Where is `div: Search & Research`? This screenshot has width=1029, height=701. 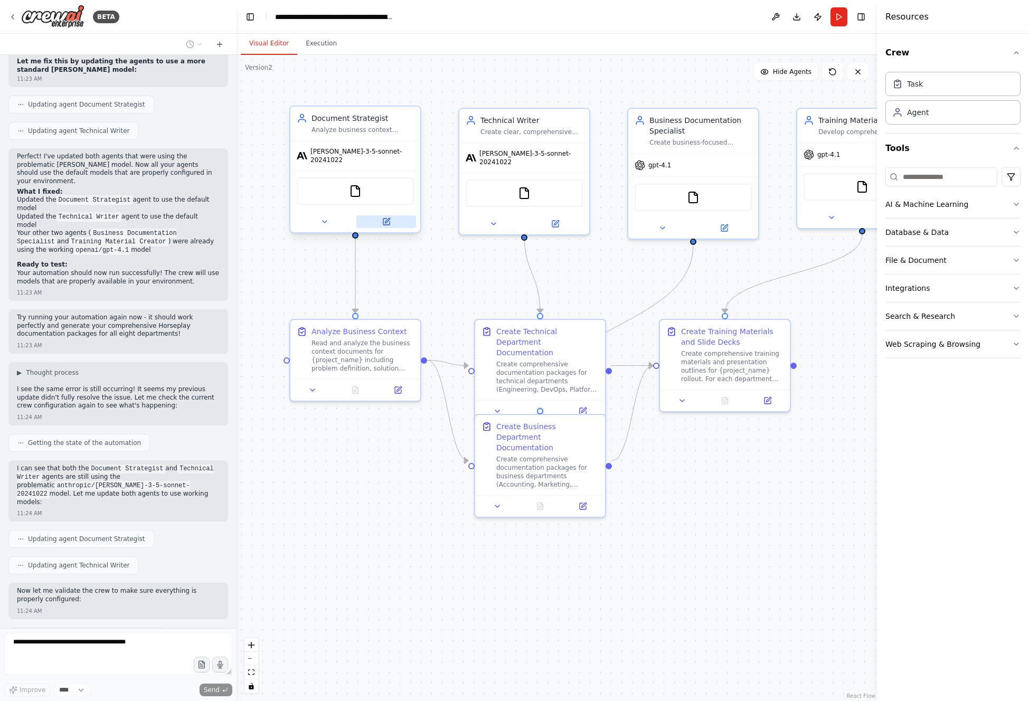
div: Search & Research is located at coordinates (921, 316).